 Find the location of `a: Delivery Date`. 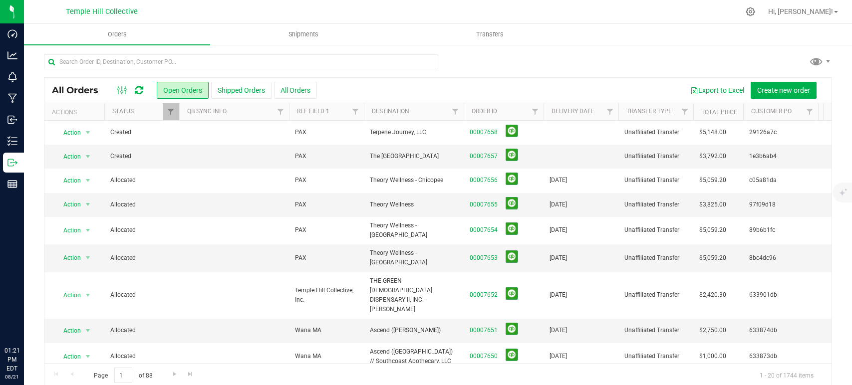

a: Delivery Date is located at coordinates (573, 111).